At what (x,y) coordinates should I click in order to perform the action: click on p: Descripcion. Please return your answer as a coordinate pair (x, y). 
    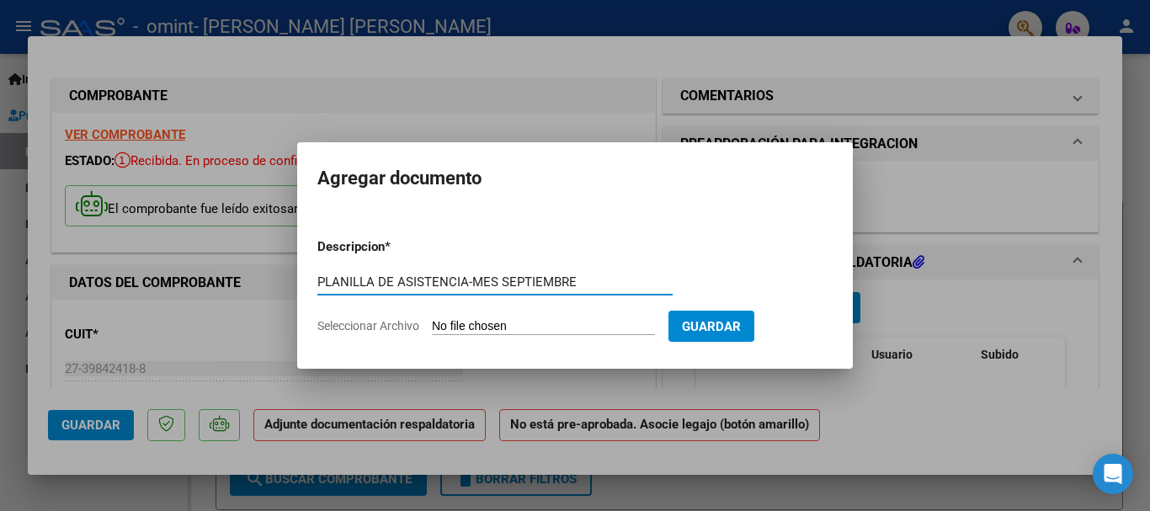
    Looking at the image, I should click on (395, 247).